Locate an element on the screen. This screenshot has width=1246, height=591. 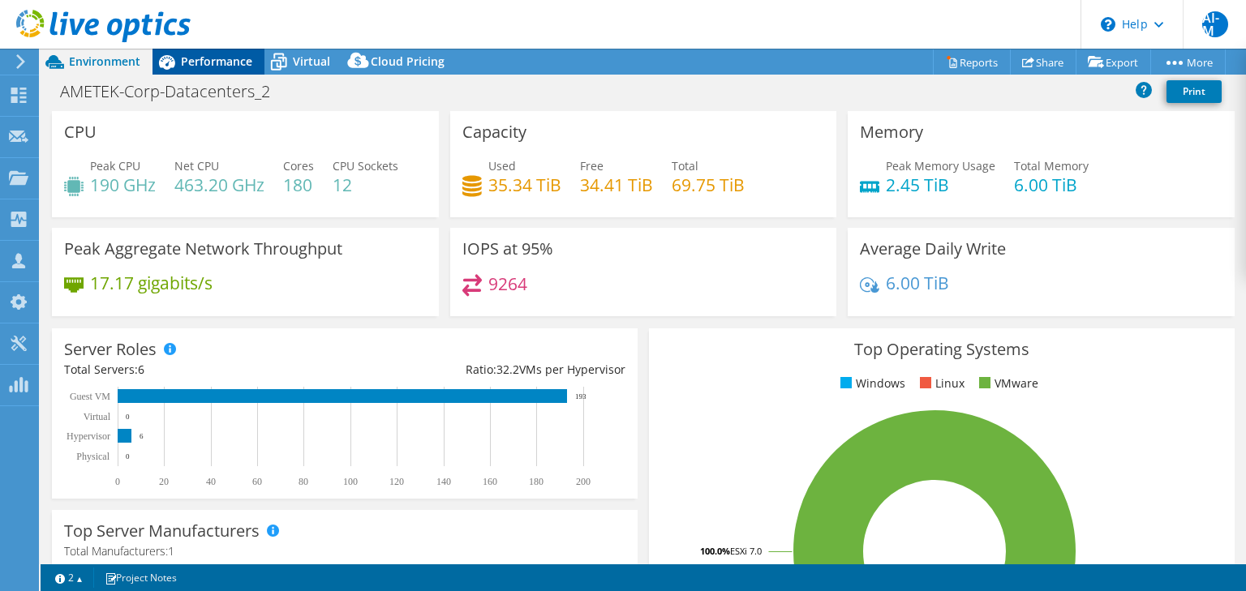
text: 100 is located at coordinates (350, 482).